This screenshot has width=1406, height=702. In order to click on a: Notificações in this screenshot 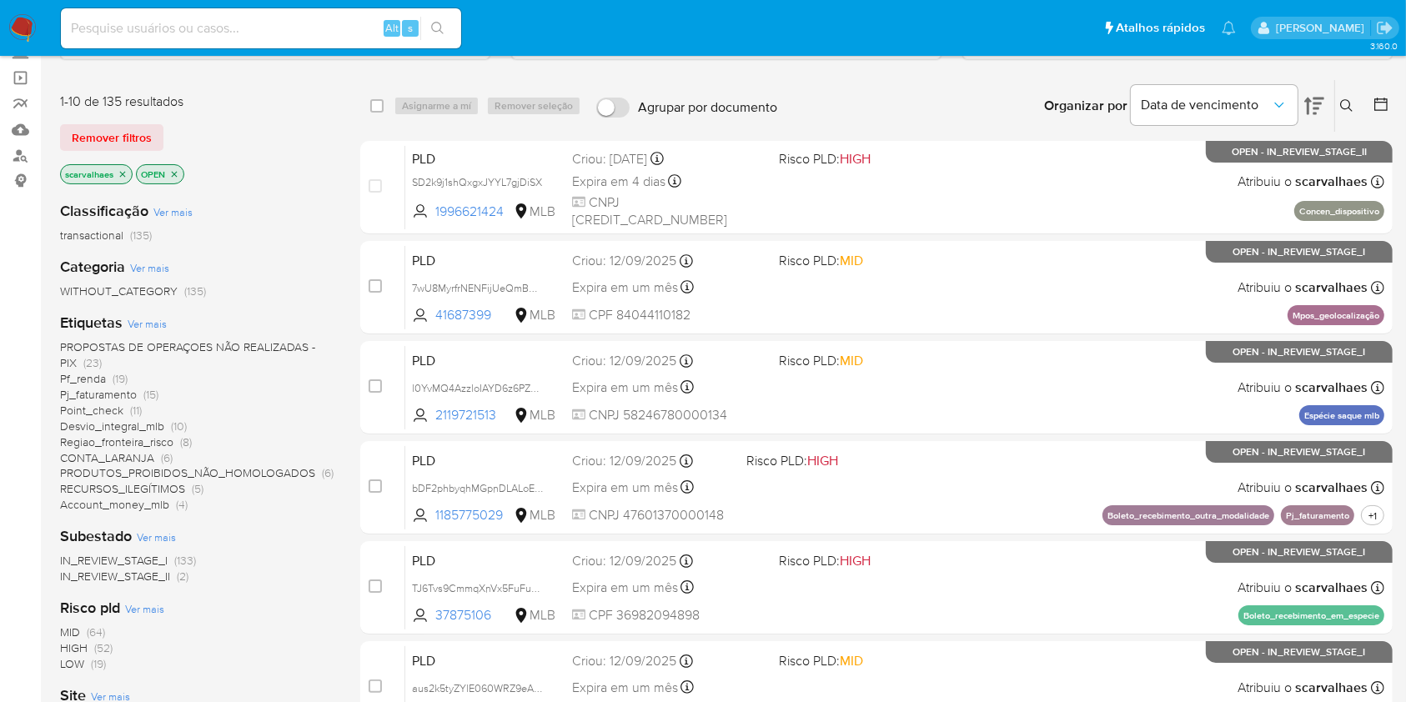, I will do `click(1228, 28)`.